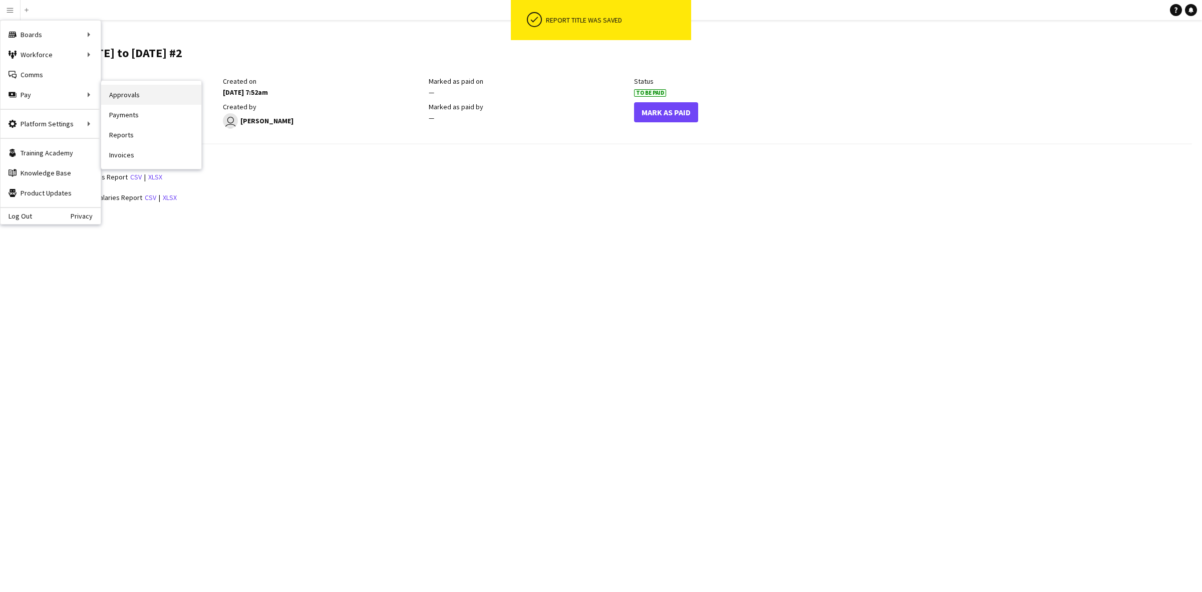 The width and height of the screenshot is (1202, 592). I want to click on div: Boards, so click(51, 35).